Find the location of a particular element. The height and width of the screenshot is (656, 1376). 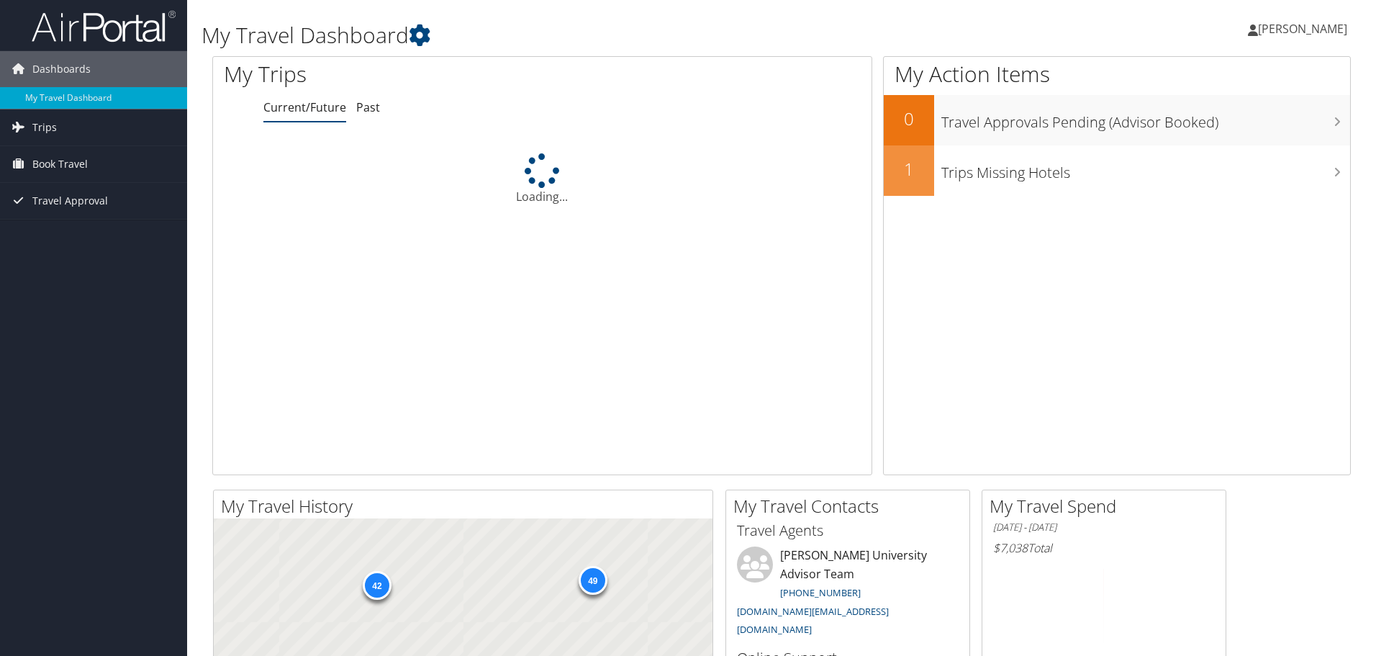

h2: 1 is located at coordinates (909, 169).